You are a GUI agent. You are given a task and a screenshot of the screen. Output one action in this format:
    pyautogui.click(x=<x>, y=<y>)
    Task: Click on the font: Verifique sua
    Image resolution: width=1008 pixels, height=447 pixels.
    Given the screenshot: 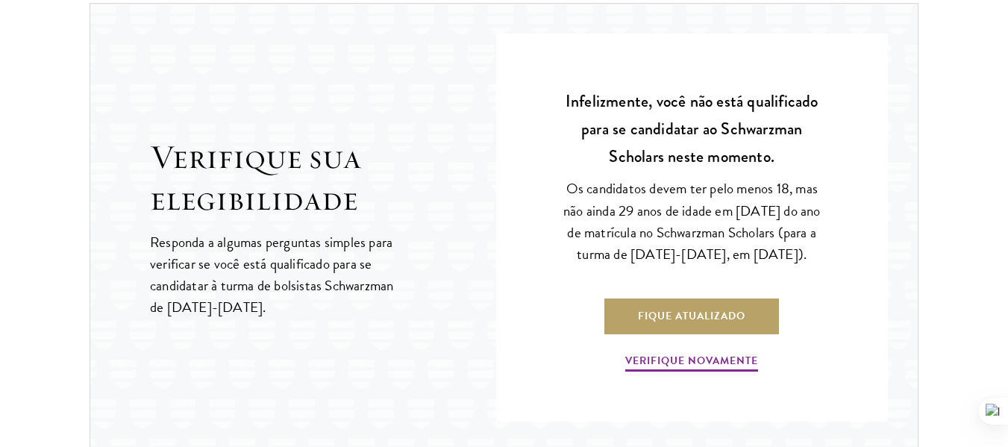 What is the action you would take?
    pyautogui.click(x=255, y=157)
    